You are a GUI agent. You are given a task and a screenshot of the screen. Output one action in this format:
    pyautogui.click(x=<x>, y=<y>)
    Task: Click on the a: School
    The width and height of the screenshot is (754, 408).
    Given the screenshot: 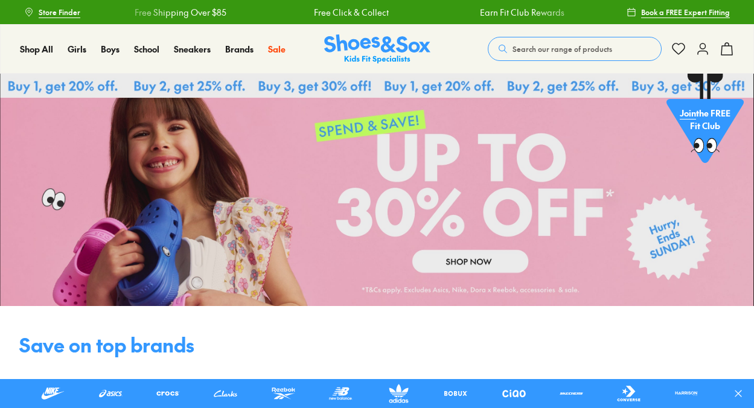 What is the action you would take?
    pyautogui.click(x=147, y=49)
    